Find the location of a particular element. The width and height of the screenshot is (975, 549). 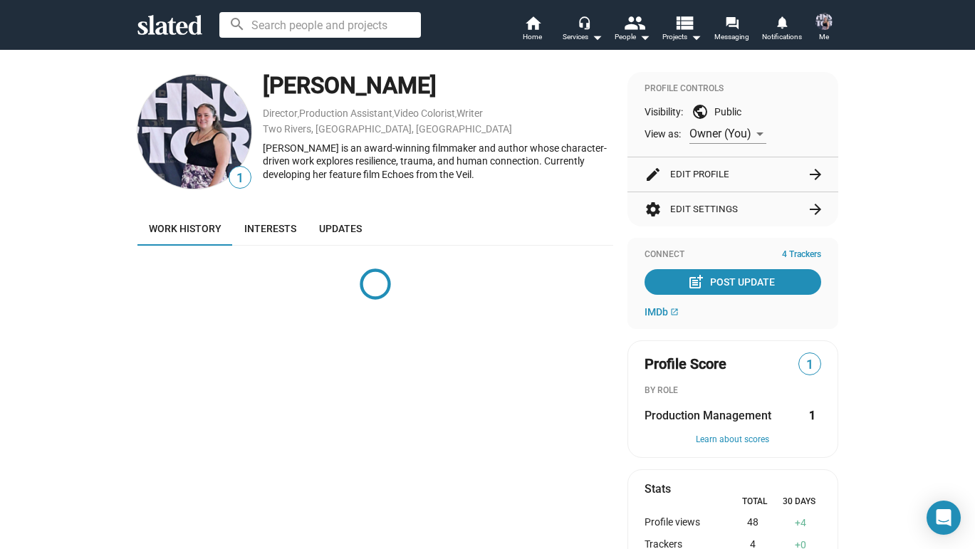

button: Projects is located at coordinates (682, 30).